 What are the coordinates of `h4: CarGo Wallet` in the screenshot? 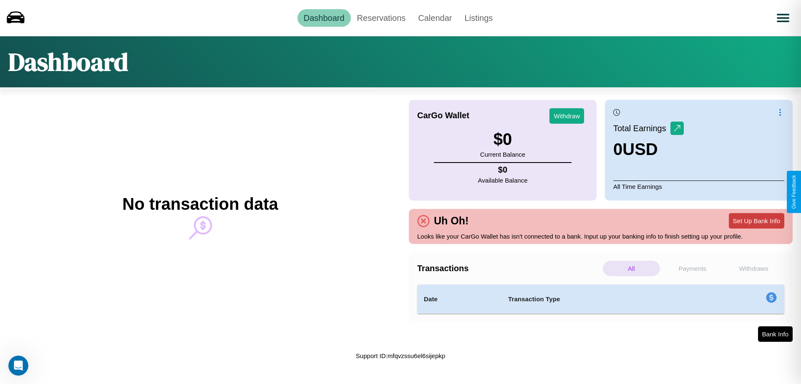 It's located at (443, 115).